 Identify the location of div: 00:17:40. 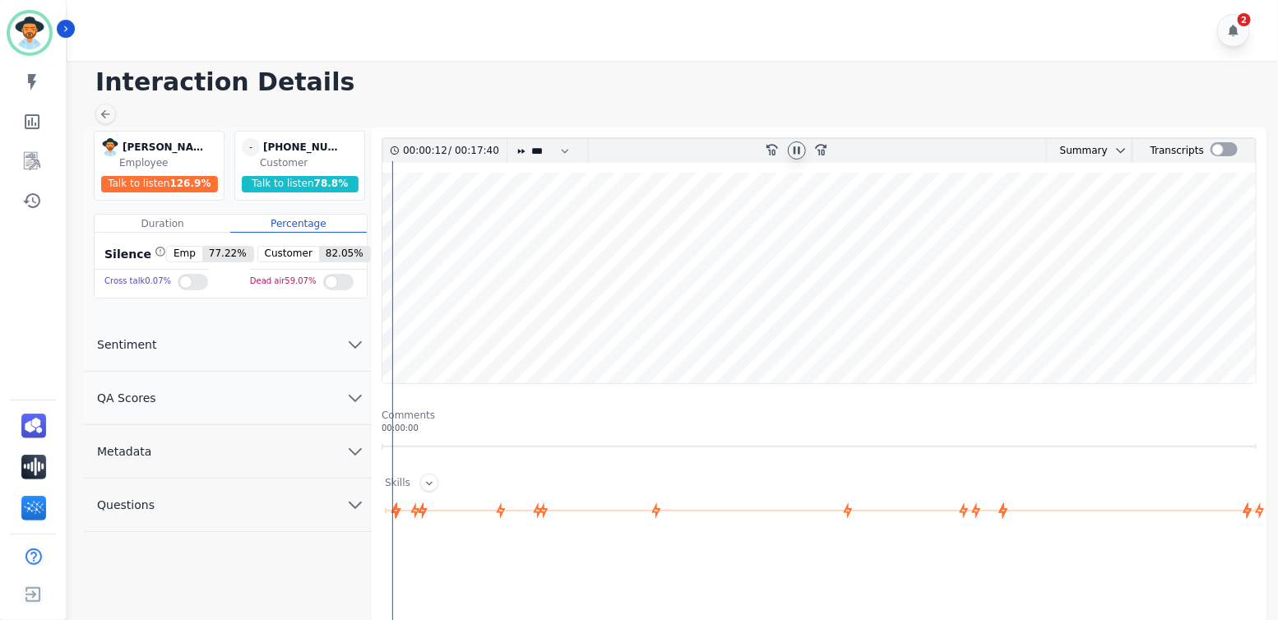
(474, 151).